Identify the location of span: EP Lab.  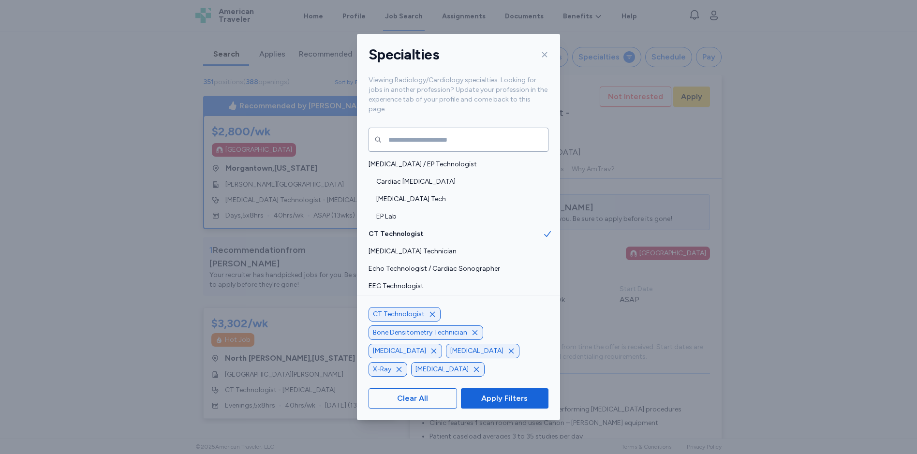
(459, 217).